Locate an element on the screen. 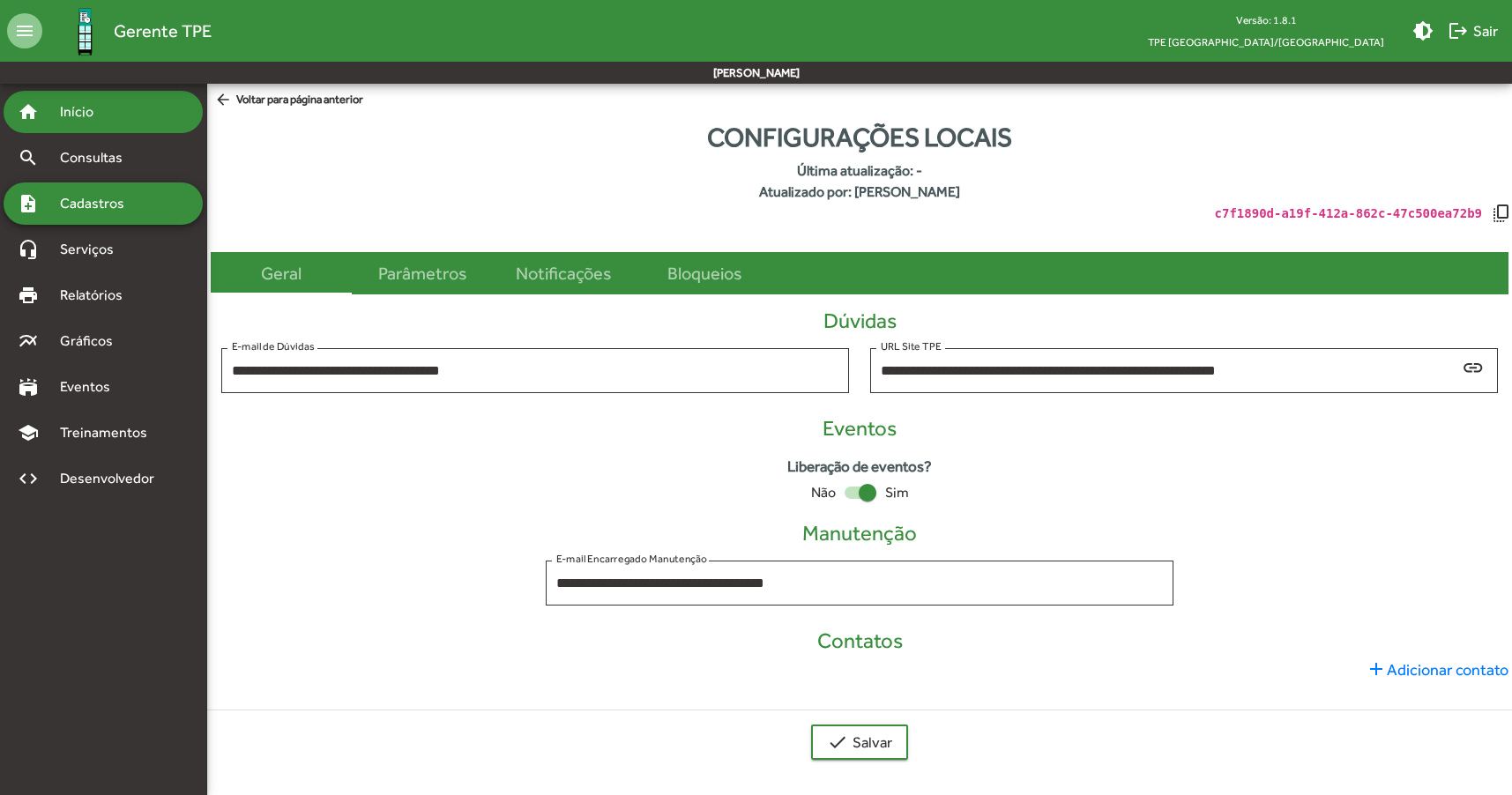 The width and height of the screenshot is (1512, 795). code: c7f1890d-a19f-412a-862c-47c500ea72b9 is located at coordinates (1348, 214).